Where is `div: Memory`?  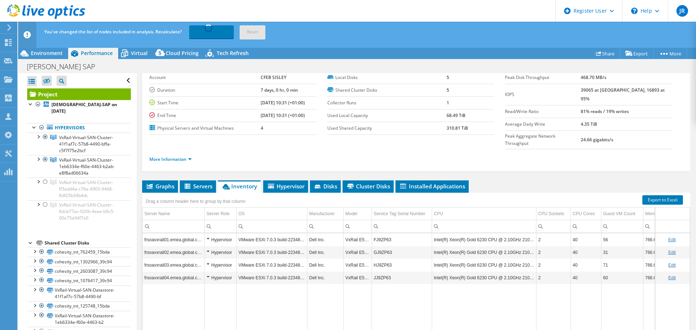 div: Memory is located at coordinates (653, 214).